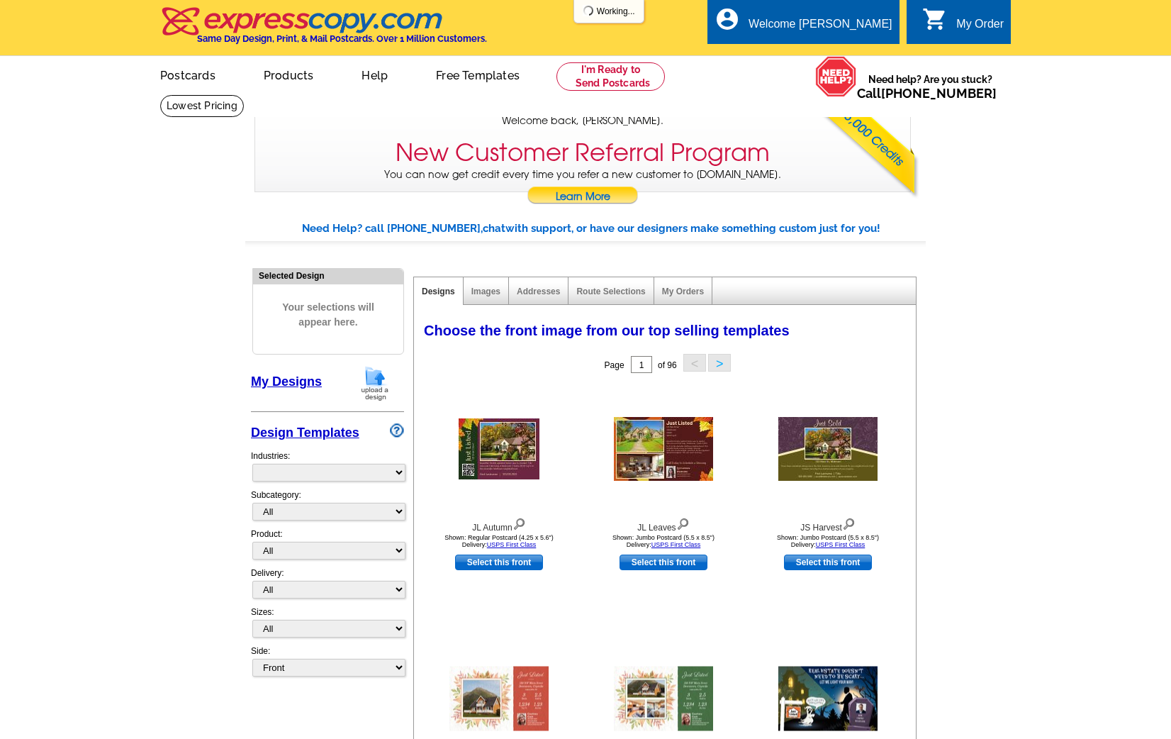  I want to click on img: help, so click(836, 77).